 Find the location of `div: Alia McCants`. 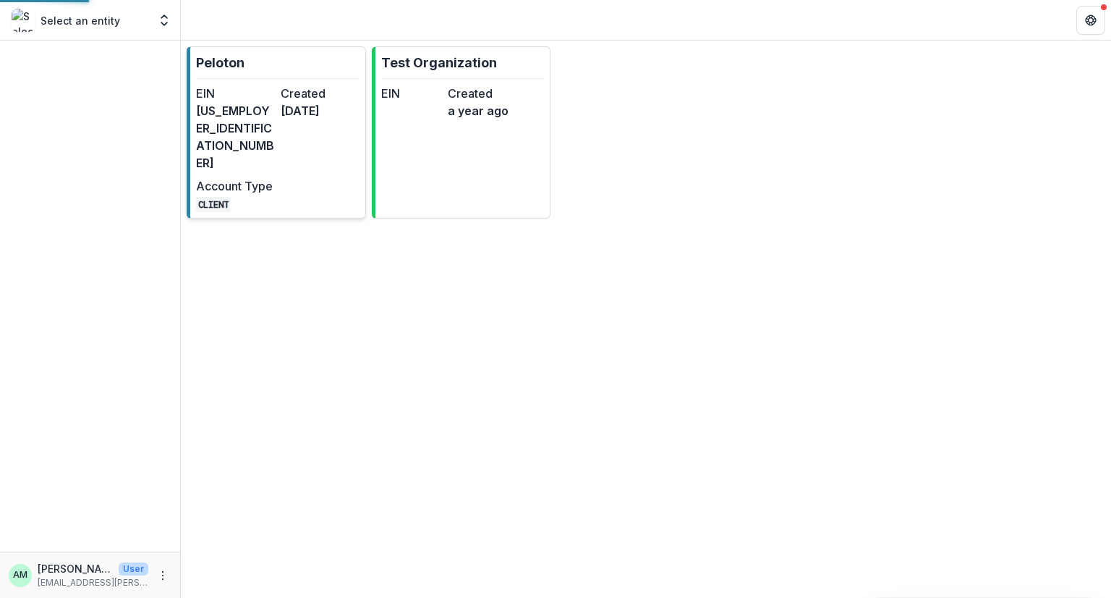

div: Alia McCants is located at coordinates (20, 574).